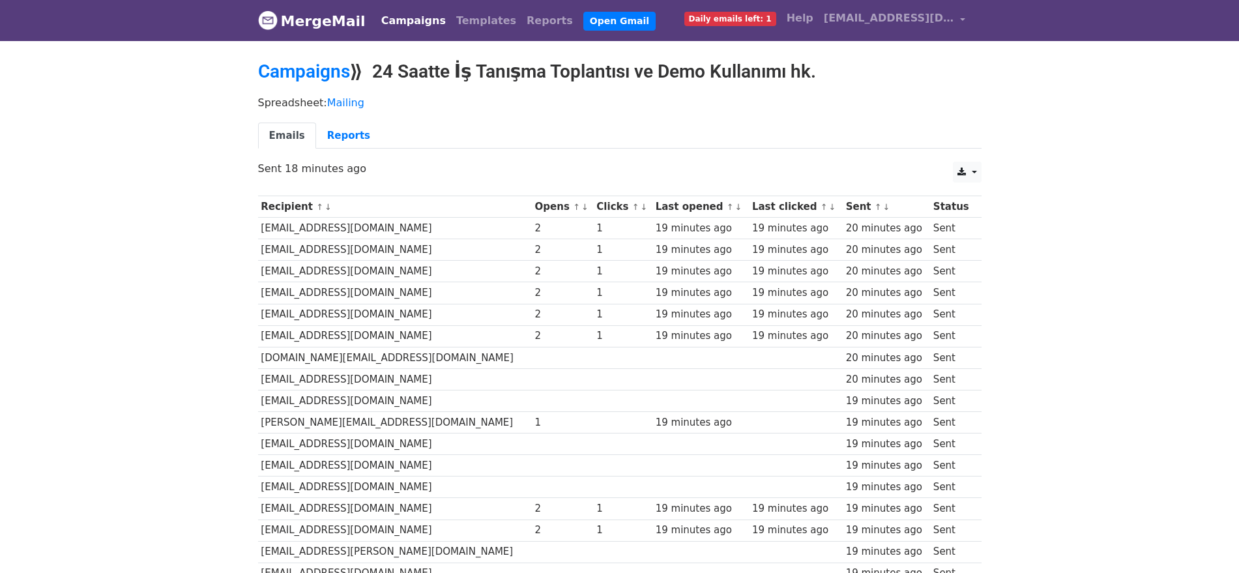 This screenshot has width=1239, height=573. I want to click on th: Status, so click(952, 207).